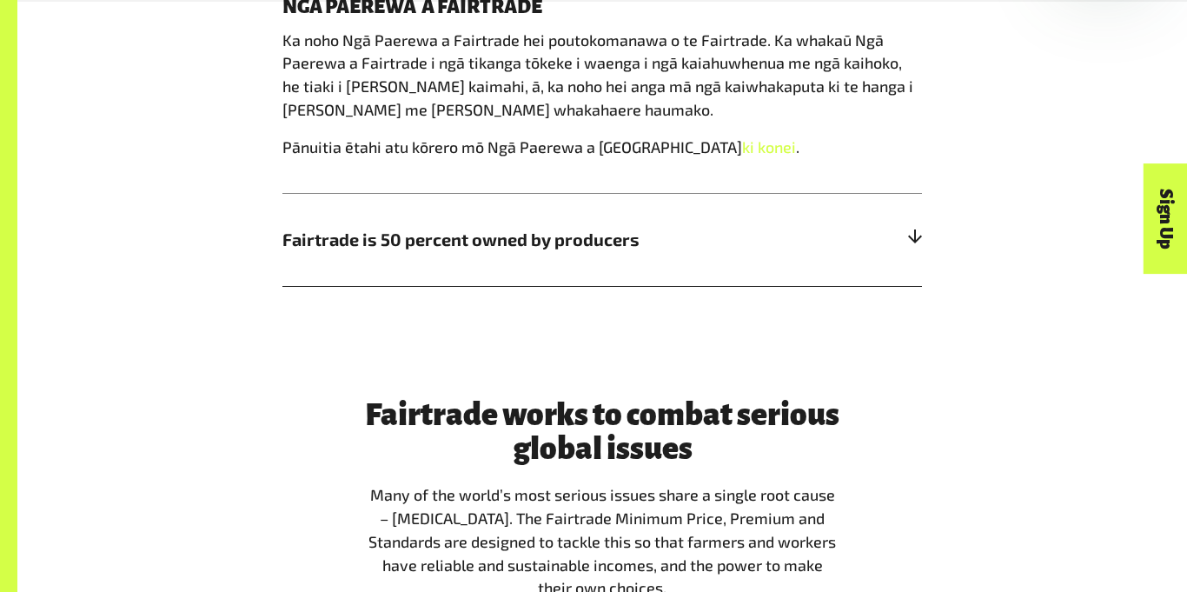 Image resolution: width=1187 pixels, height=592 pixels. I want to click on p: Ka noho Ngā Paerewa a Fairtrade hei poutokomanawa o te Fairtrade. Ka whakaū Ngā Paerewa a Fairtra..., so click(602, 75).